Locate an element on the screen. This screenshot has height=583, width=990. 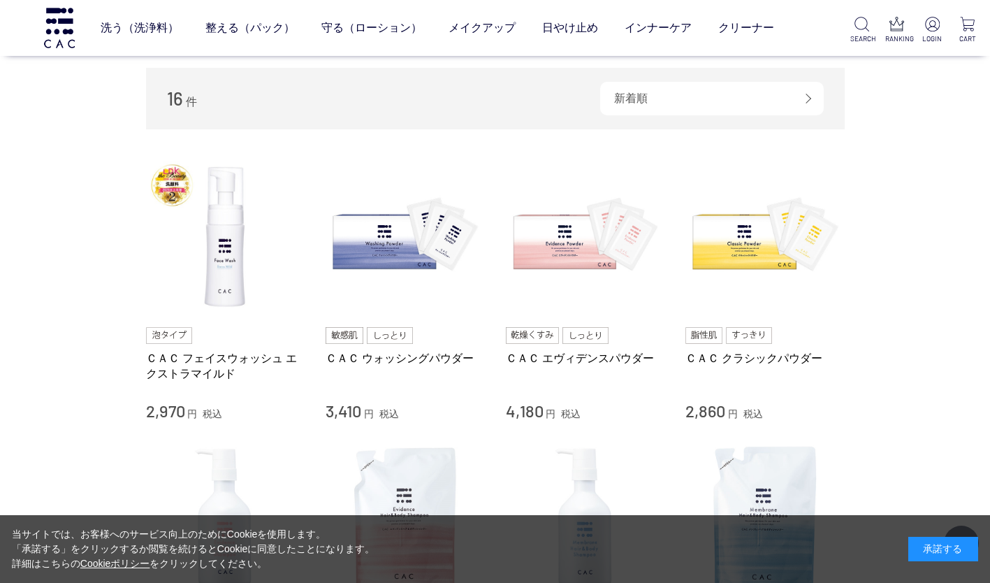
p: SEARCH is located at coordinates (861, 38).